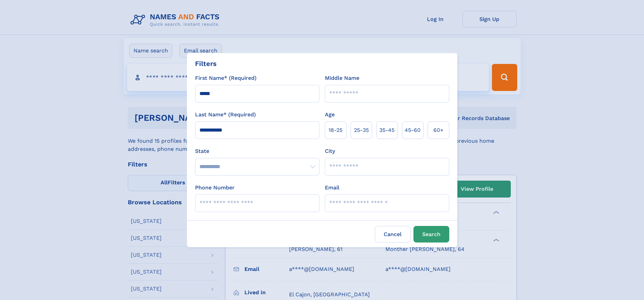 The height and width of the screenshot is (300, 644). Describe the element at coordinates (215, 187) in the screenshot. I see `label: Phone Number` at that location.